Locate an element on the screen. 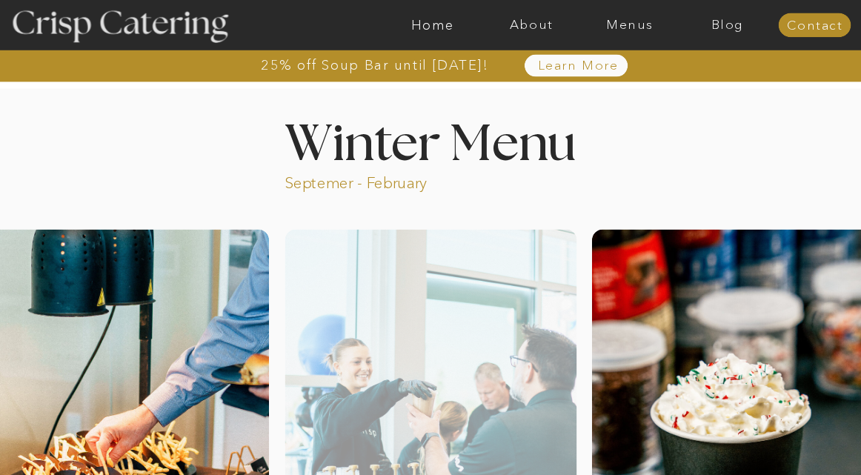 The width and height of the screenshot is (861, 475). a: About is located at coordinates (531, 24).